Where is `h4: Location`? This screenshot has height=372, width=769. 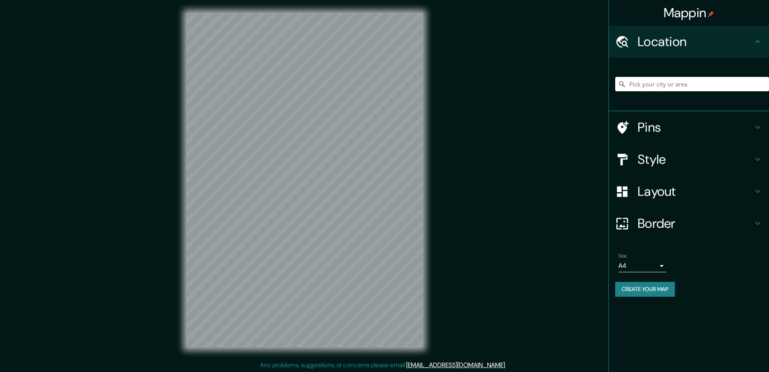
h4: Location is located at coordinates (695, 42).